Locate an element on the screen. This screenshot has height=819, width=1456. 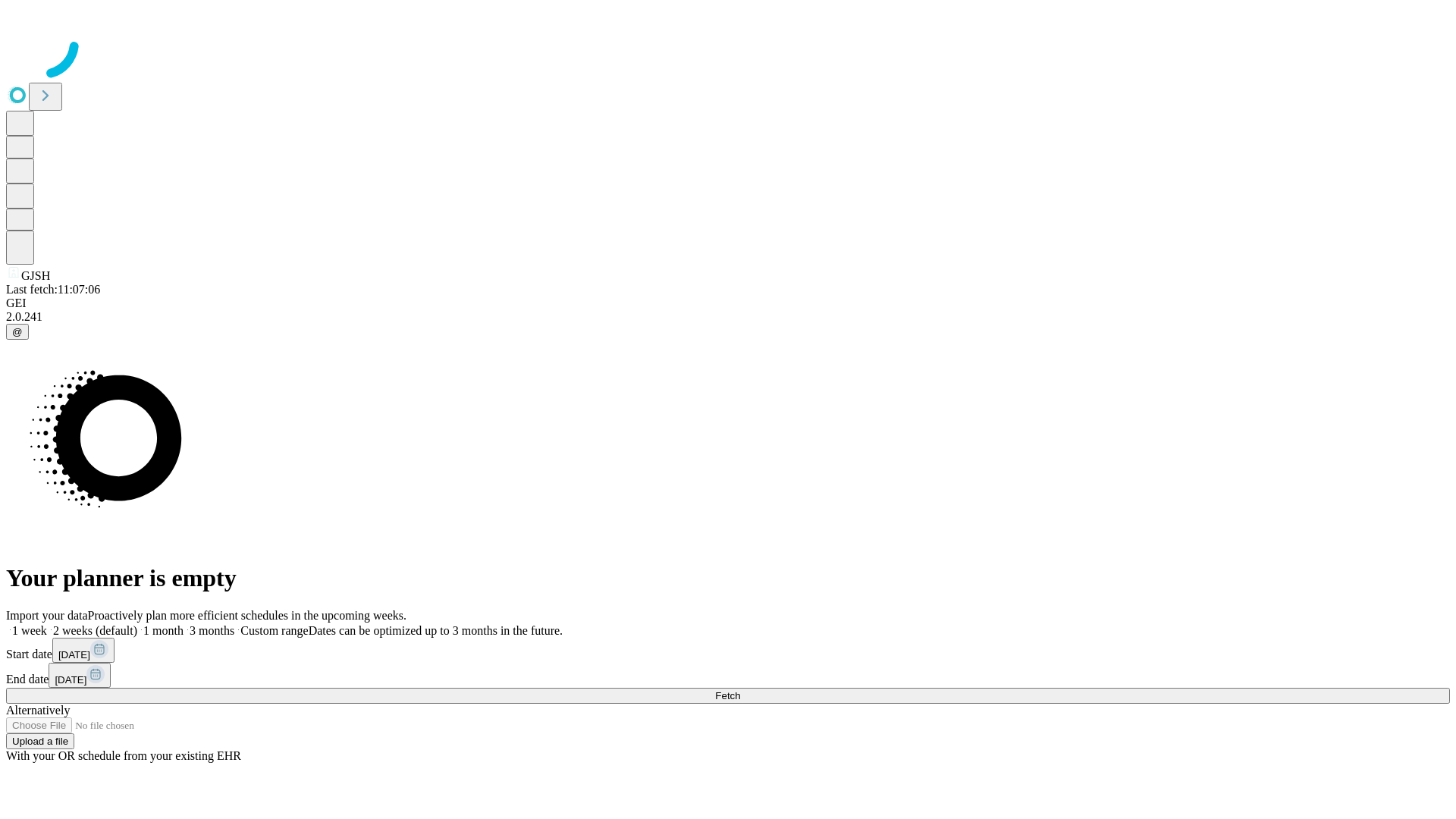
button: Upload a file is located at coordinates (41, 741).